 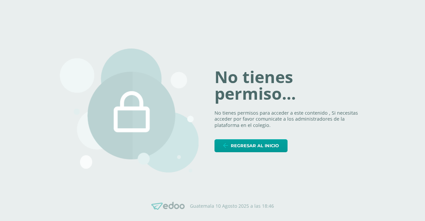 What do you see at coordinates (232, 206) in the screenshot?
I see `p: Guatemala 10 Agosto 2025 a las 18:46` at bounding box center [232, 206].